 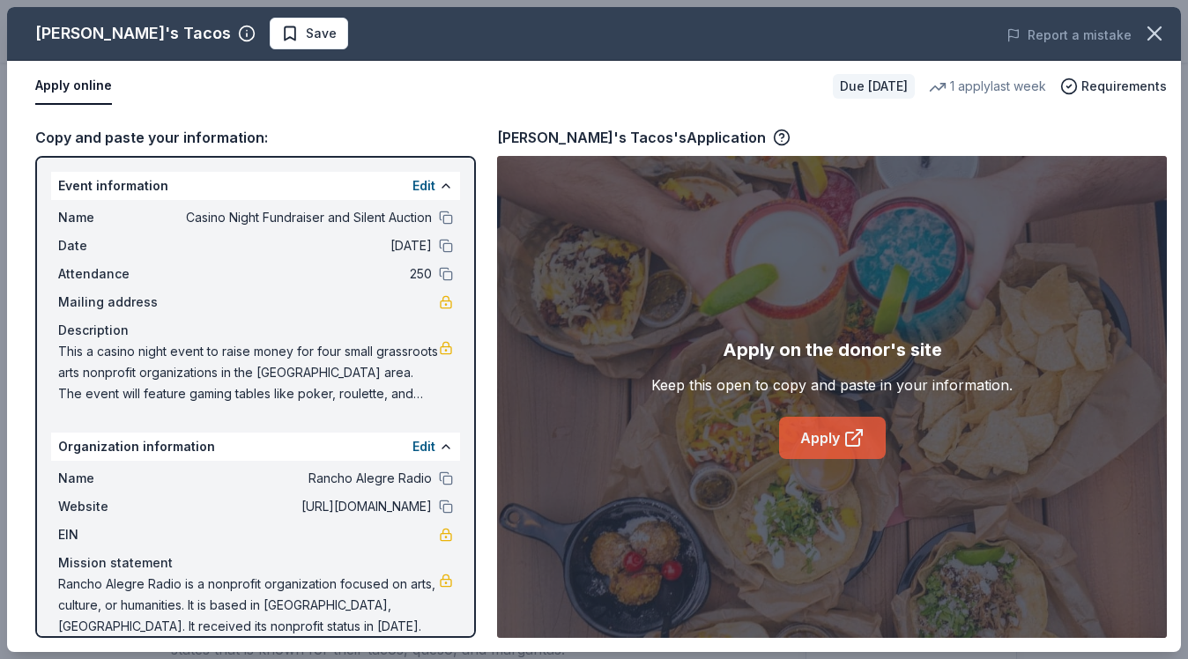 I want to click on span: Mailing address, so click(x=117, y=302).